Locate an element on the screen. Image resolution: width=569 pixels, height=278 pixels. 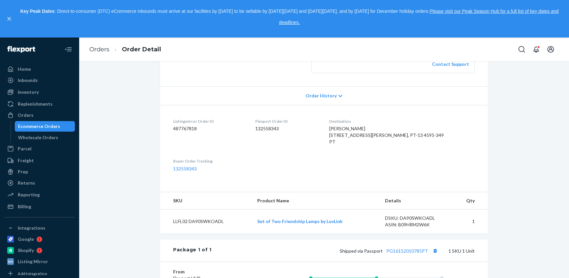
img: Flexport logo is located at coordinates (21, 49).